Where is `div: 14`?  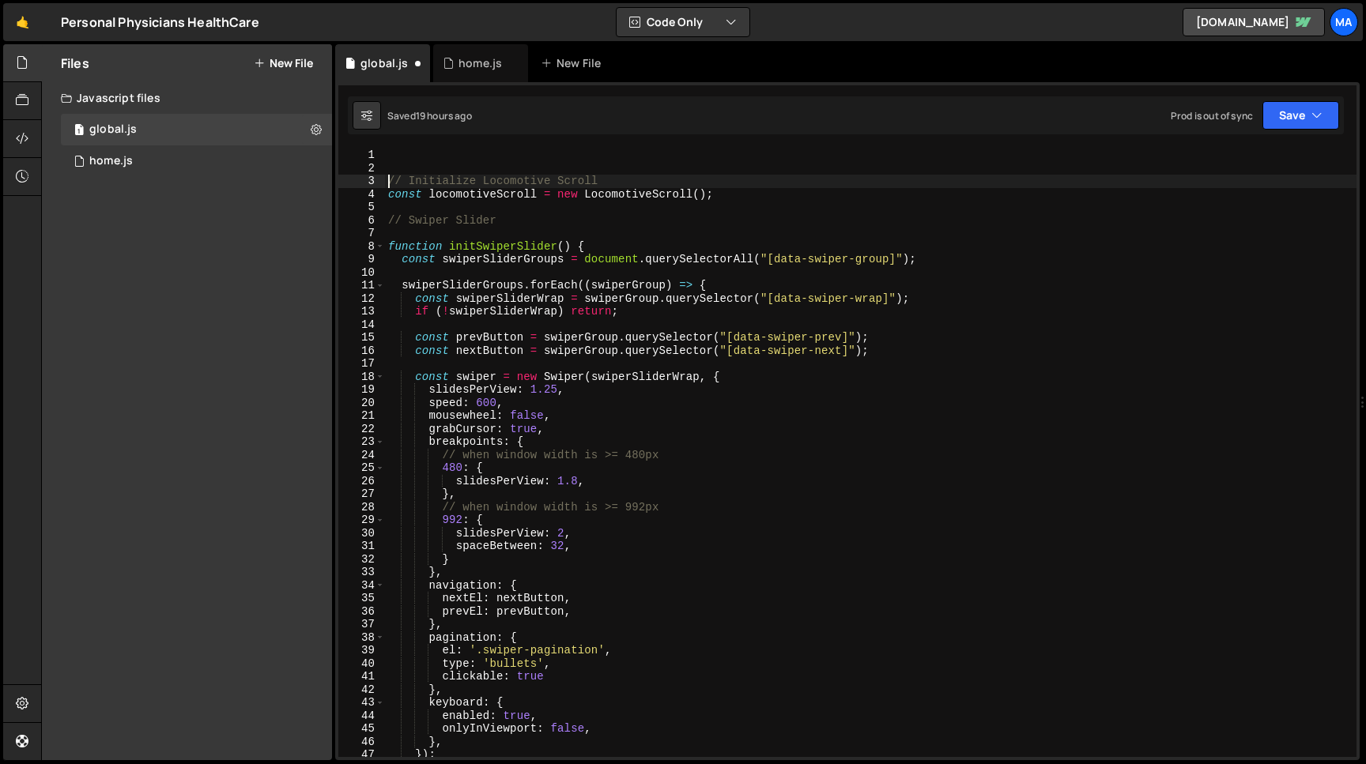 div: 14 is located at coordinates (361, 325).